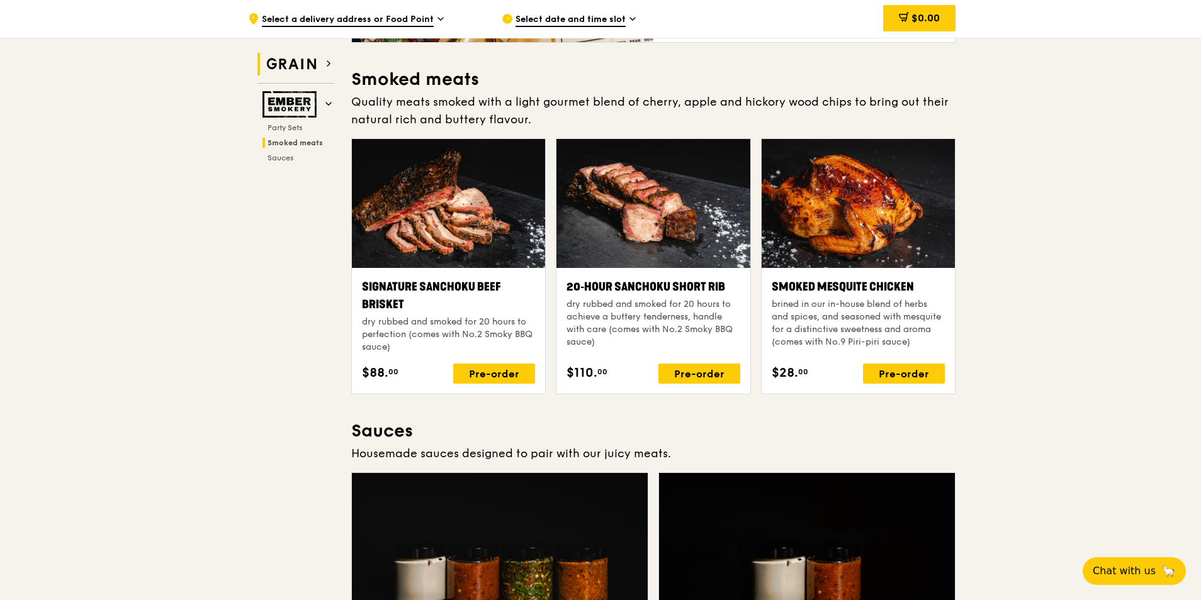  What do you see at coordinates (653, 431) in the screenshot?
I see `h3: Sauces` at bounding box center [653, 431].